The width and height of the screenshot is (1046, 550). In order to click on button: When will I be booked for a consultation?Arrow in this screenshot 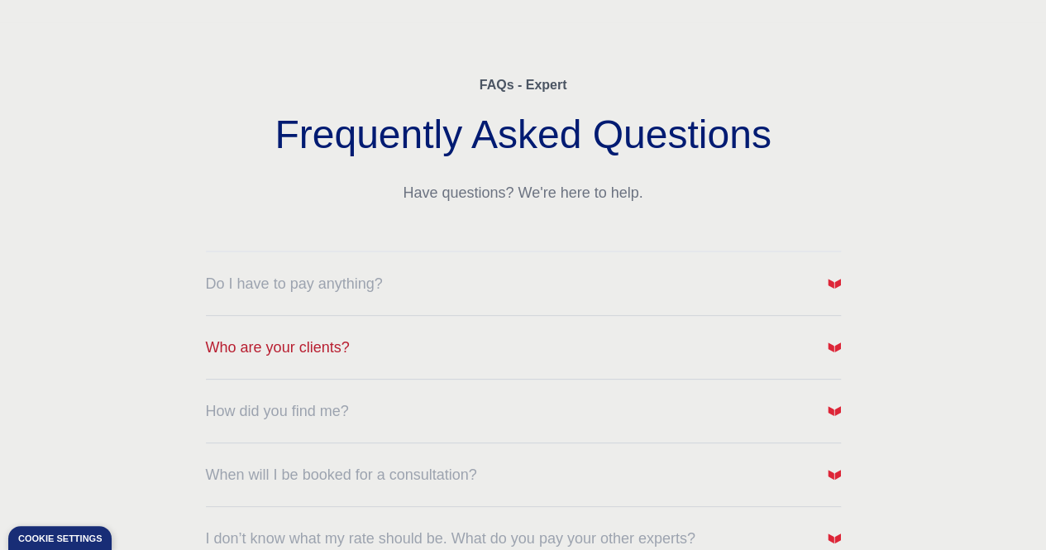, I will do `click(523, 475)`.